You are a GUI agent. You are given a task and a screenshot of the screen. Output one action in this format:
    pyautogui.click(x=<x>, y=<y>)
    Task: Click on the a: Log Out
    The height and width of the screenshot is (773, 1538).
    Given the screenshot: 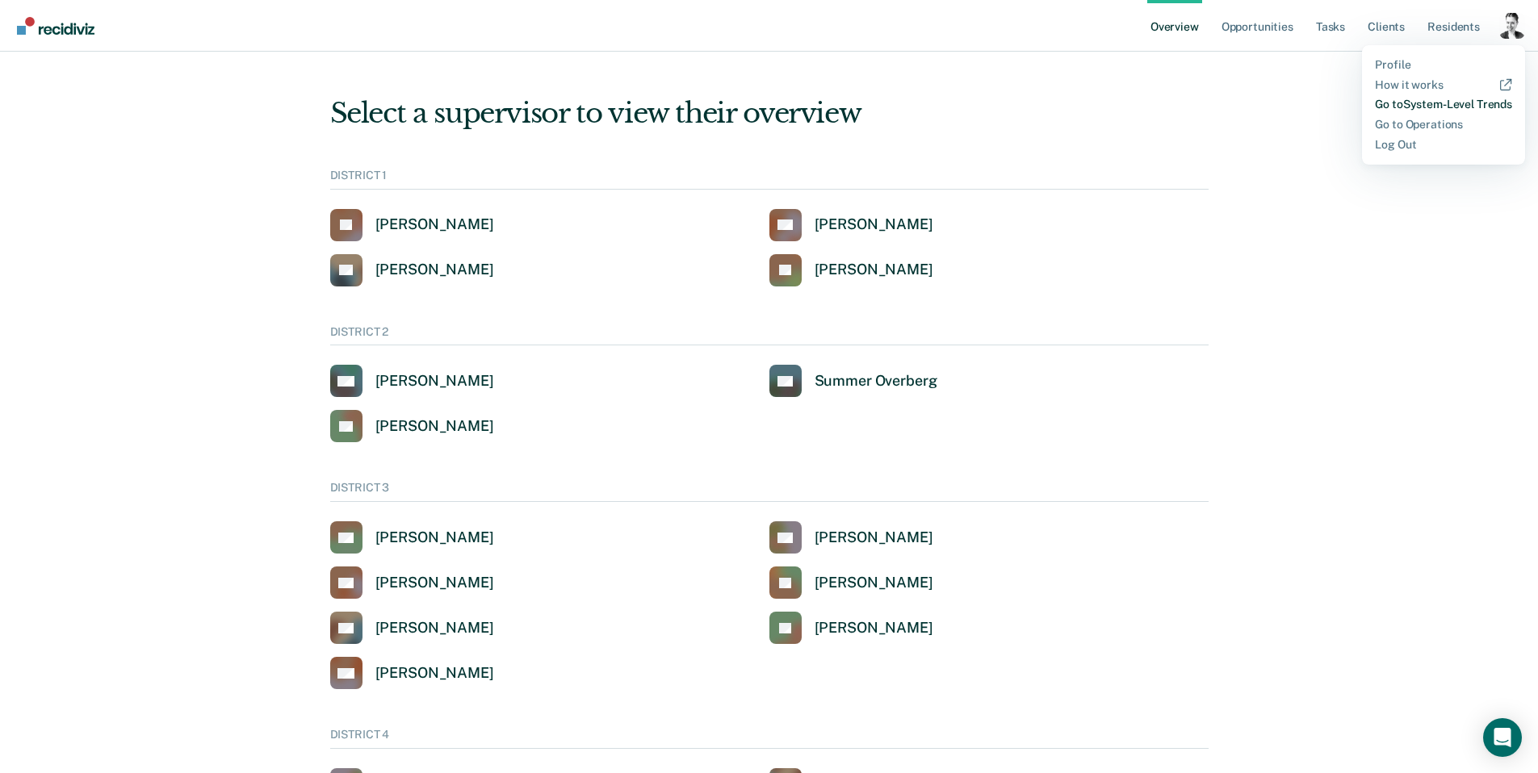 What is the action you would take?
    pyautogui.click(x=1443, y=144)
    